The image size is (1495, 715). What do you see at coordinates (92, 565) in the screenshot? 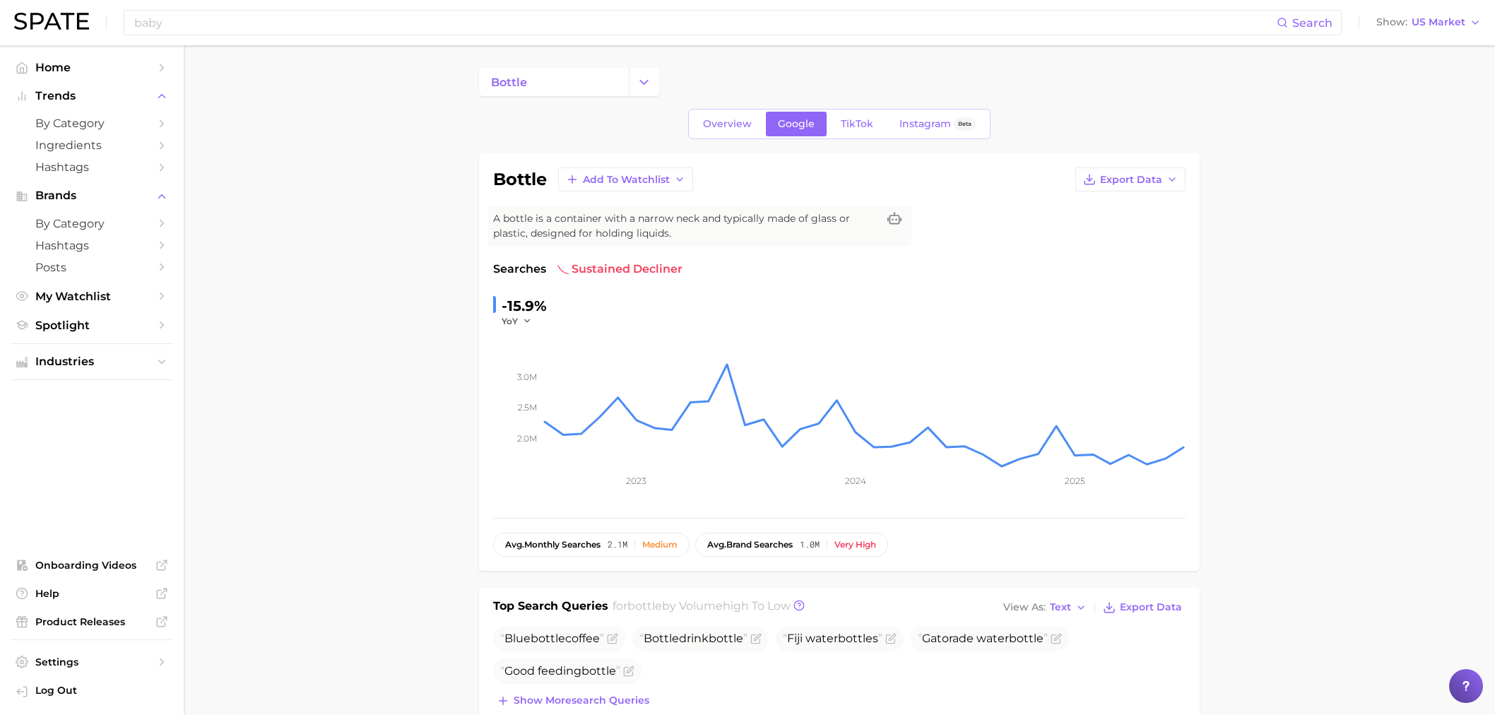
I see `a: Onboarding Videos` at bounding box center [92, 565].